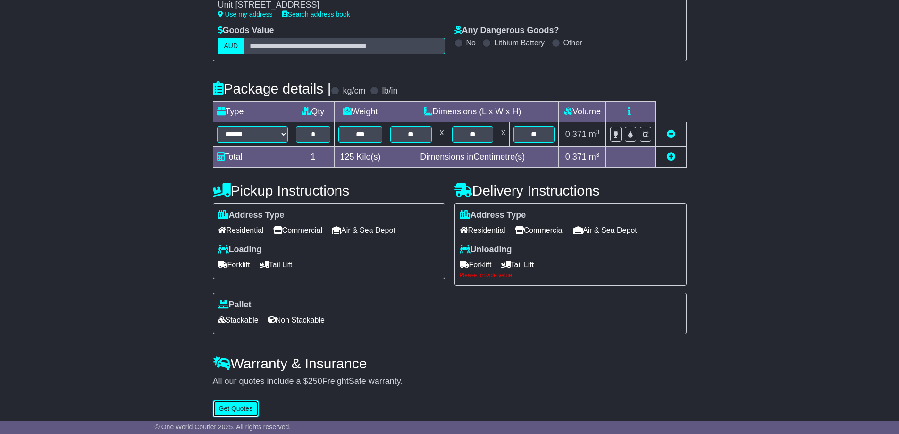 This screenshot has height=434, width=899. I want to click on td: Dimensions in Centimetre(s), so click(472, 157).